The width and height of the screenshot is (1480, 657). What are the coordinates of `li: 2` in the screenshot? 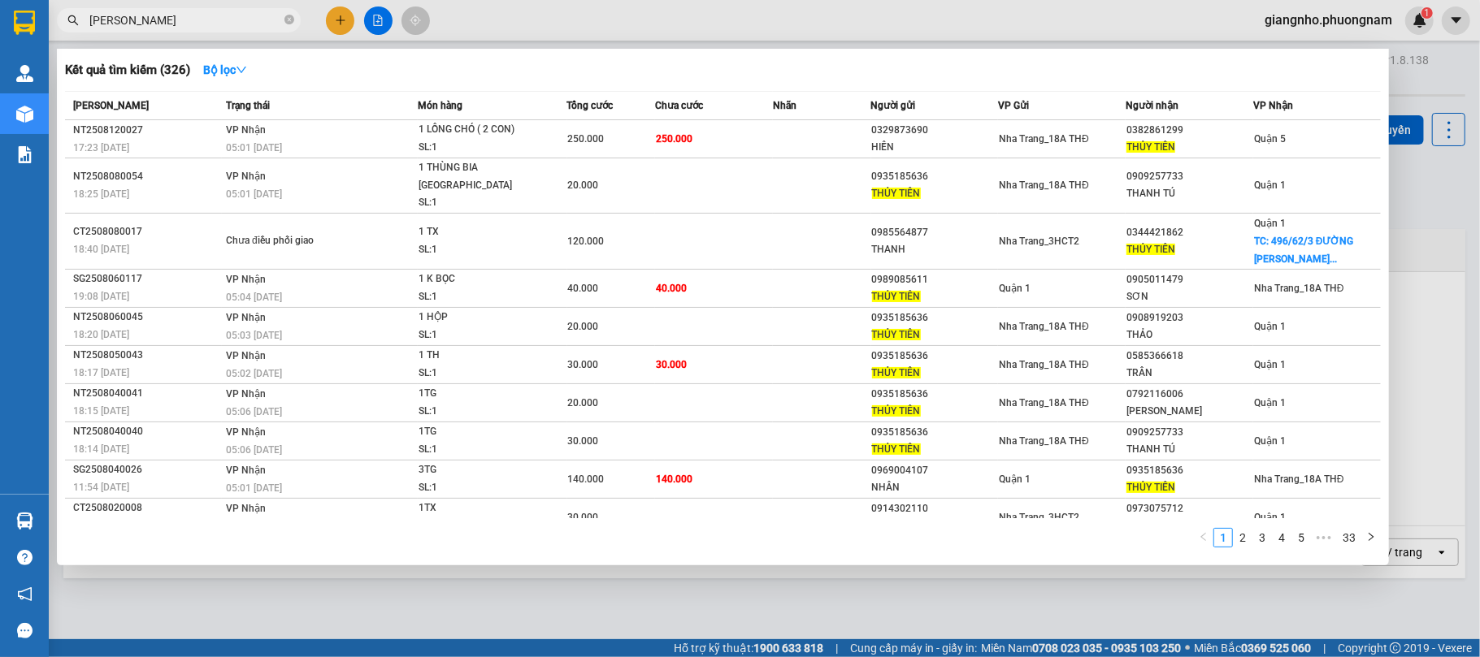 It's located at (1242, 538).